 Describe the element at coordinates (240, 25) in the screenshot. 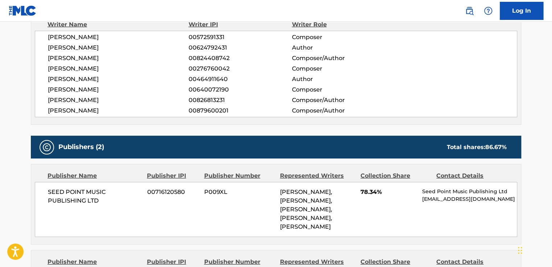

I see `div: Writer IPI` at that location.